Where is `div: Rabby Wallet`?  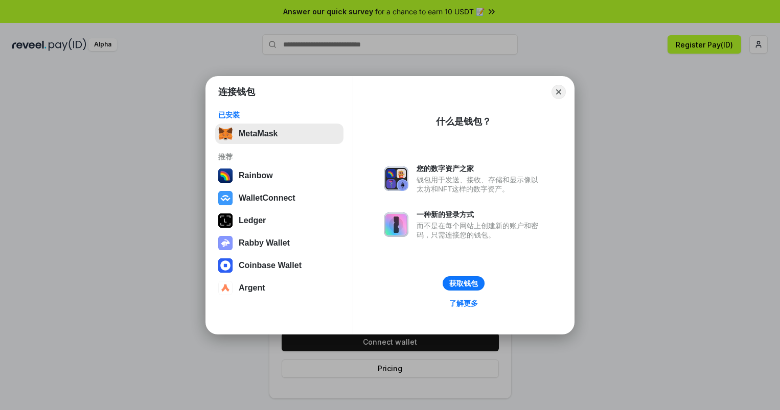
div: Rabby Wallet is located at coordinates (264, 243).